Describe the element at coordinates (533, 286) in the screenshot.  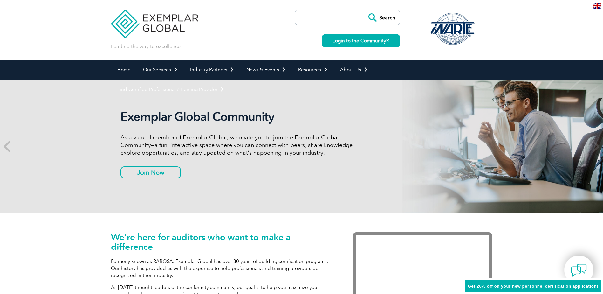
I see `span: Get 20% off on your new personnel certification application!` at that location.